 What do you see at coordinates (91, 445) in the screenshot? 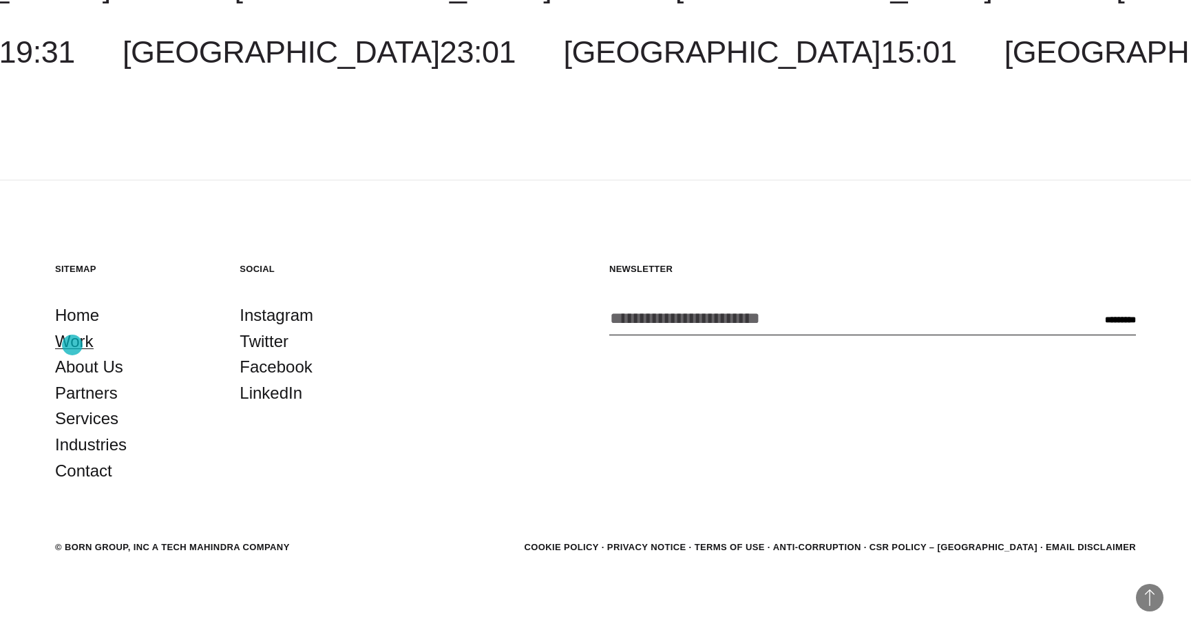
I see `a: Industries` at bounding box center [91, 445].